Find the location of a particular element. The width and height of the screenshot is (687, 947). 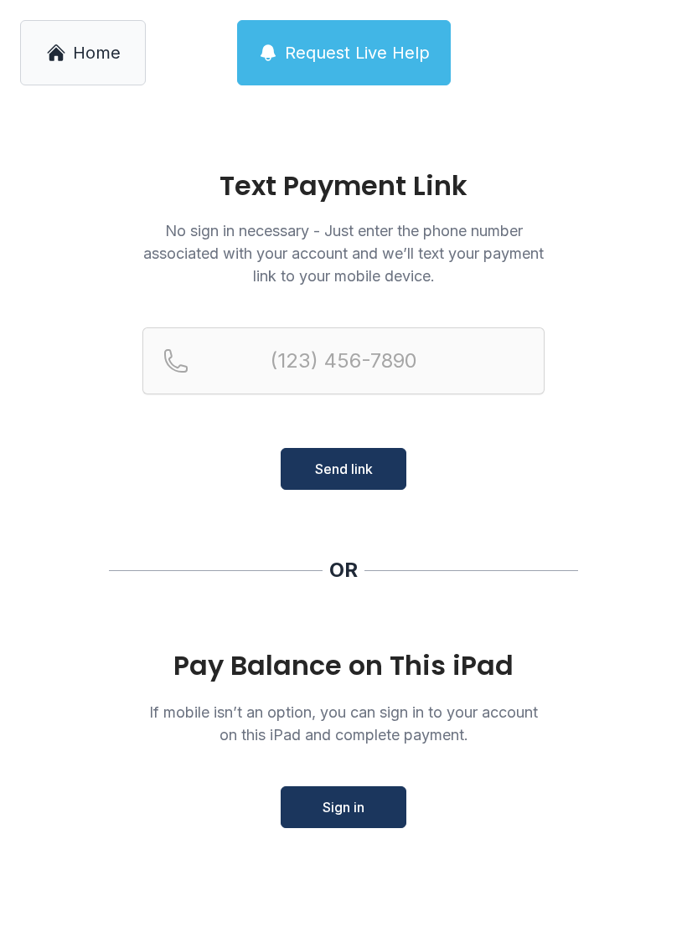

h1: Text Payment Link is located at coordinates (343, 186).